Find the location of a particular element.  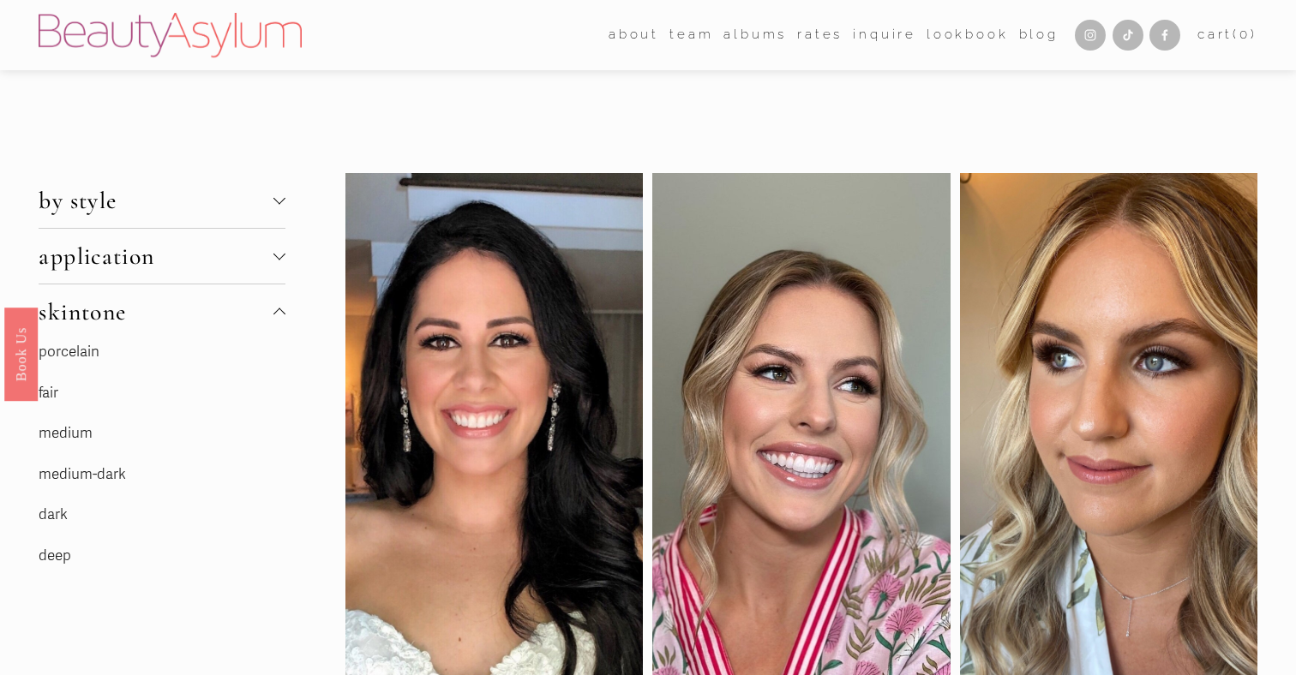

a: 0 items in cart is located at coordinates (1227, 34).